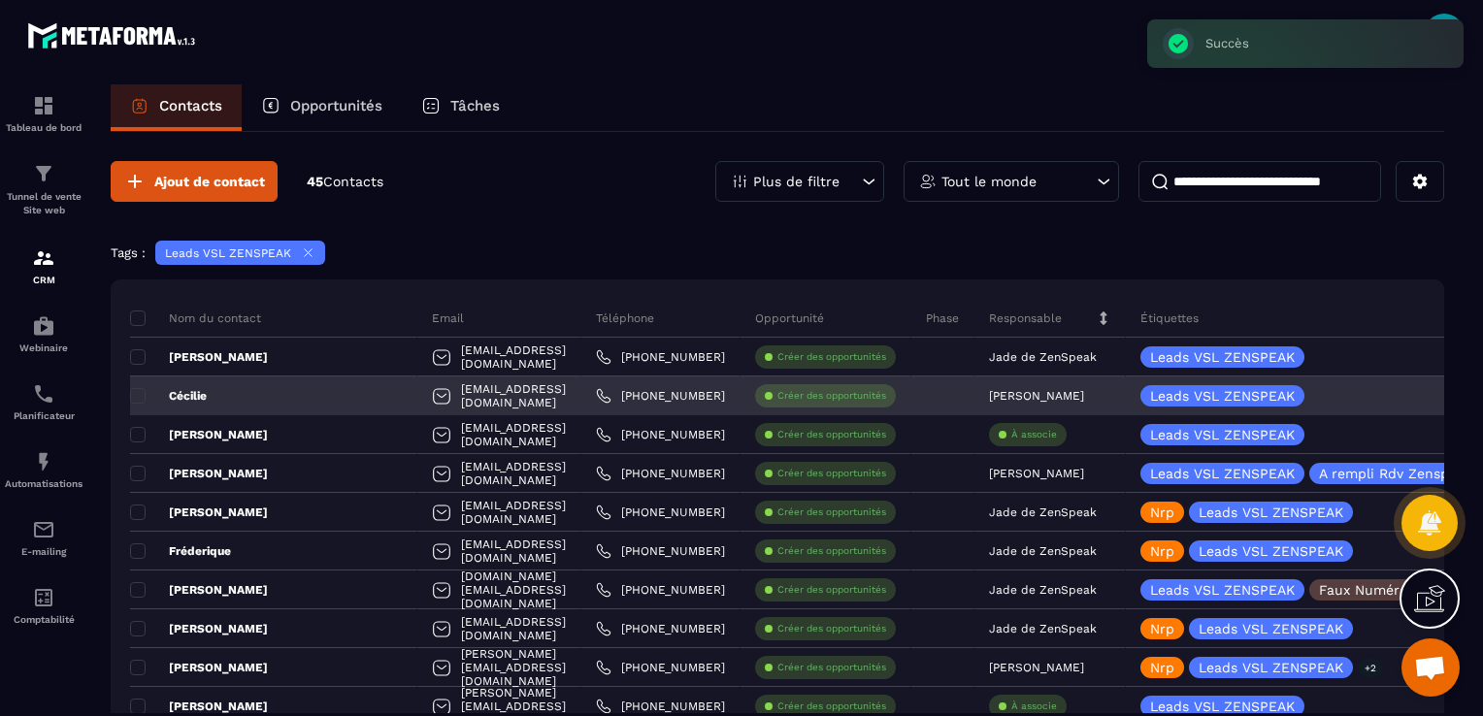 The image size is (1483, 716). Describe the element at coordinates (190, 106) in the screenshot. I see `p: Contacts` at that location.